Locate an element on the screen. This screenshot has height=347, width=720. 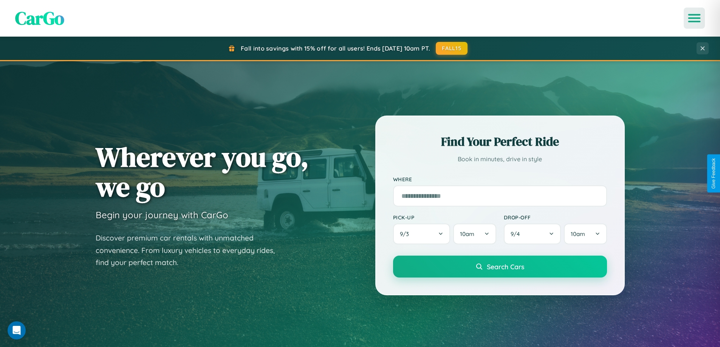
button: Search Cars is located at coordinates (500, 267).